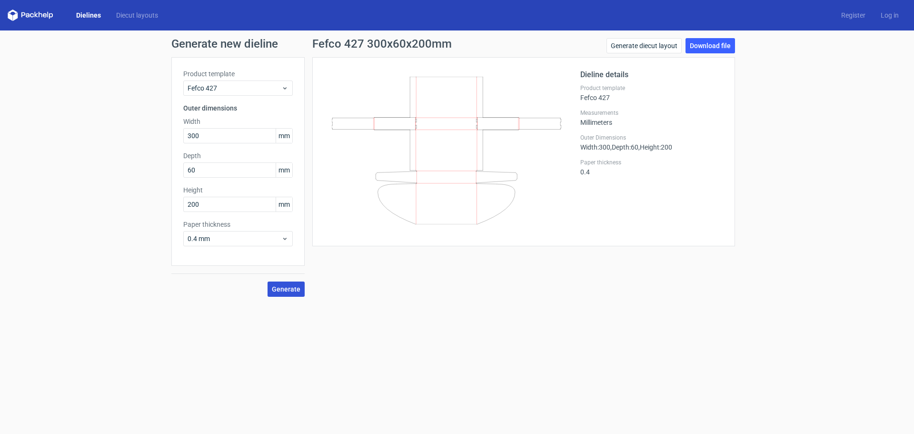 The image size is (914, 434). What do you see at coordinates (234, 88) in the screenshot?
I see `span: Fefco 427` at bounding box center [234, 88].